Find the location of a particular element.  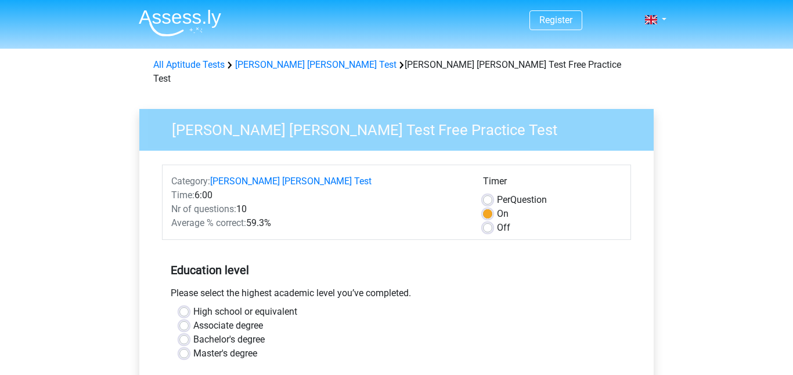

div: Please select the highest academic level you’ve completed. is located at coordinates (396, 296).